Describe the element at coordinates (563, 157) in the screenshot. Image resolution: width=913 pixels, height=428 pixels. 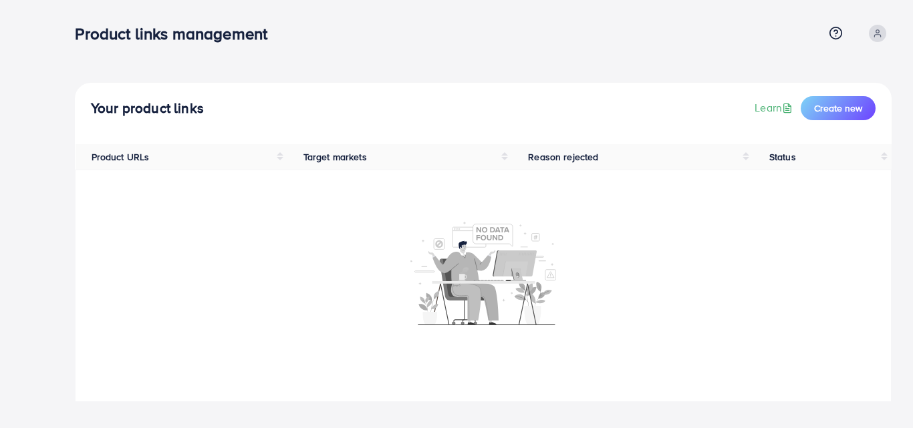
I see `span: Reason rejected` at that location.